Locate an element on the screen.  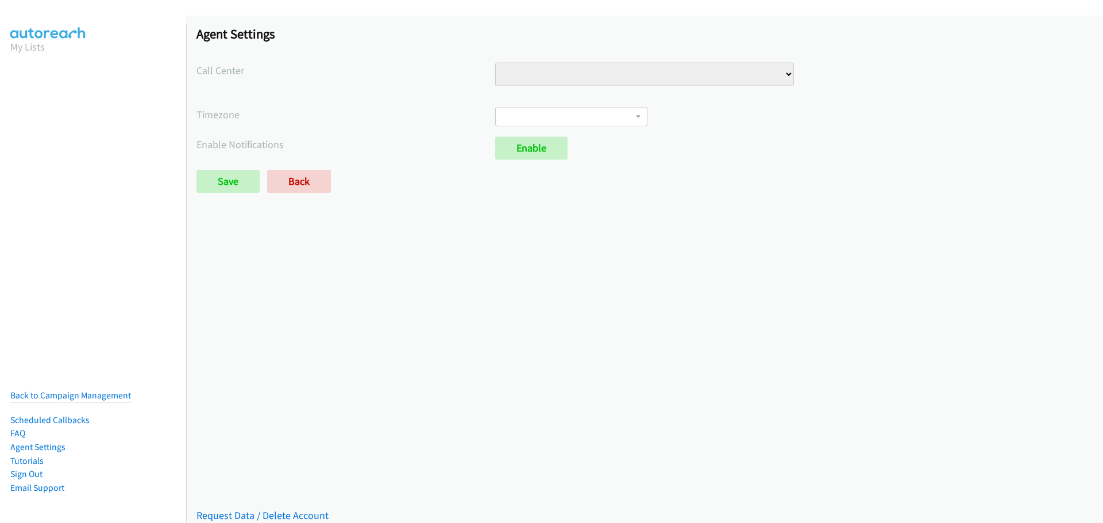
a: Tutorials is located at coordinates (27, 461).